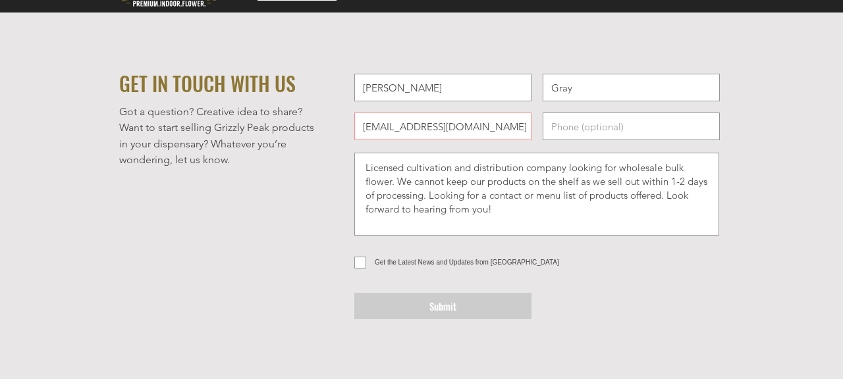 The height and width of the screenshot is (379, 843). I want to click on button: Submit, so click(443, 306).